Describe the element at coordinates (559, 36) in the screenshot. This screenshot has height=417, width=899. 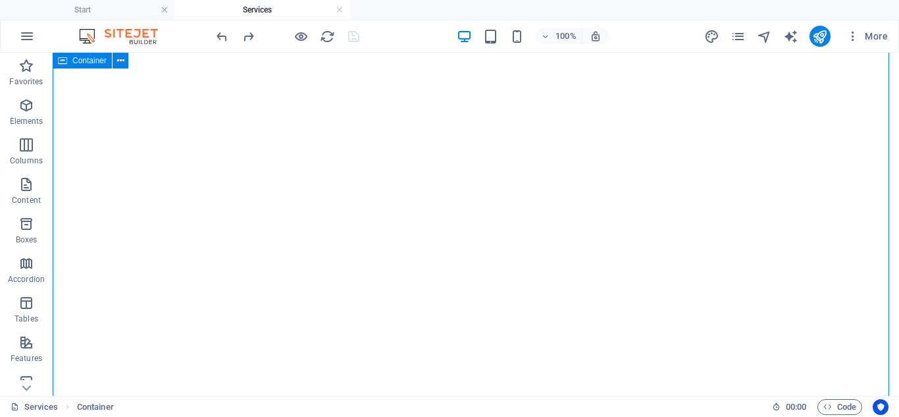
I see `button: 100%` at that location.